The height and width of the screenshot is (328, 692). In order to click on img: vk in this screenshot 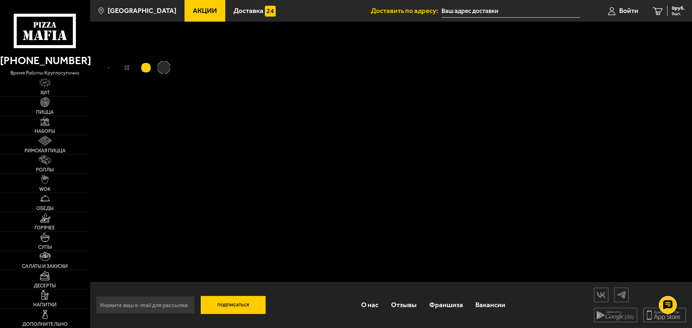, I will do `click(601, 295)`.